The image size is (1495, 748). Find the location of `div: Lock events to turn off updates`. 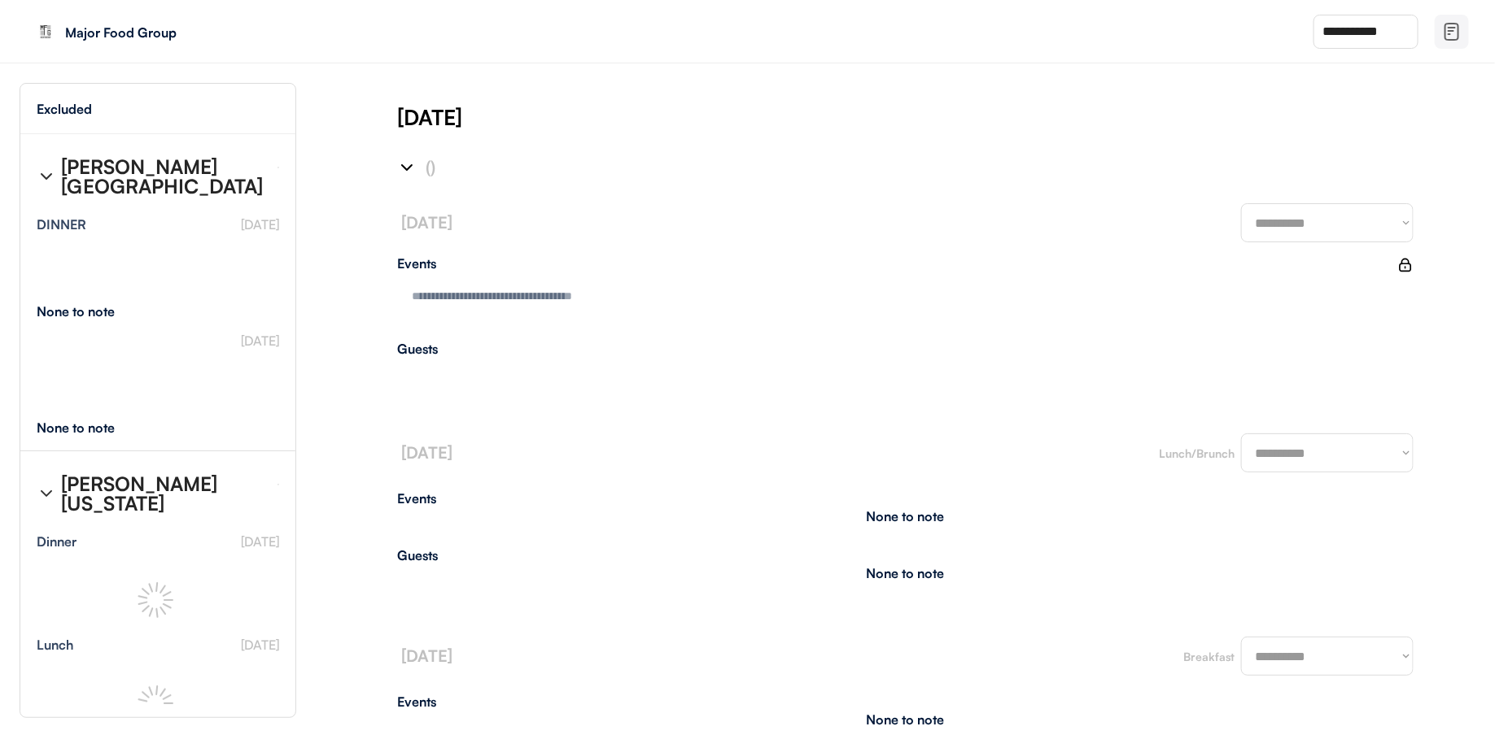

div: Lock events to turn off updates is located at coordinates (1405, 265).